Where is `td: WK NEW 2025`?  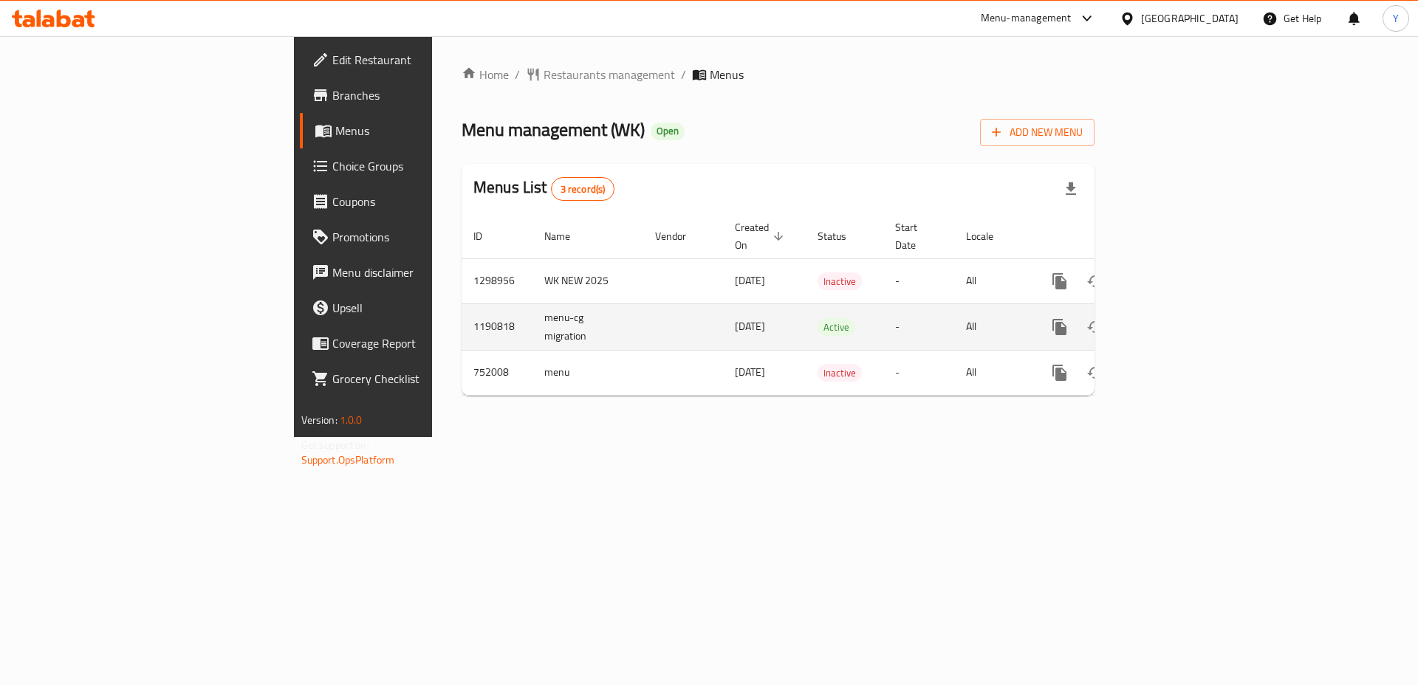
td: WK NEW 2025 is located at coordinates (588, 281).